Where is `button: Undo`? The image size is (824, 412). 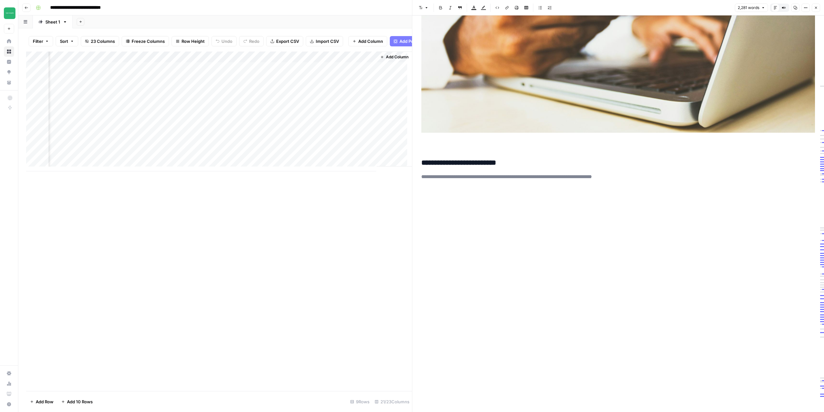
button: Undo is located at coordinates (224, 41).